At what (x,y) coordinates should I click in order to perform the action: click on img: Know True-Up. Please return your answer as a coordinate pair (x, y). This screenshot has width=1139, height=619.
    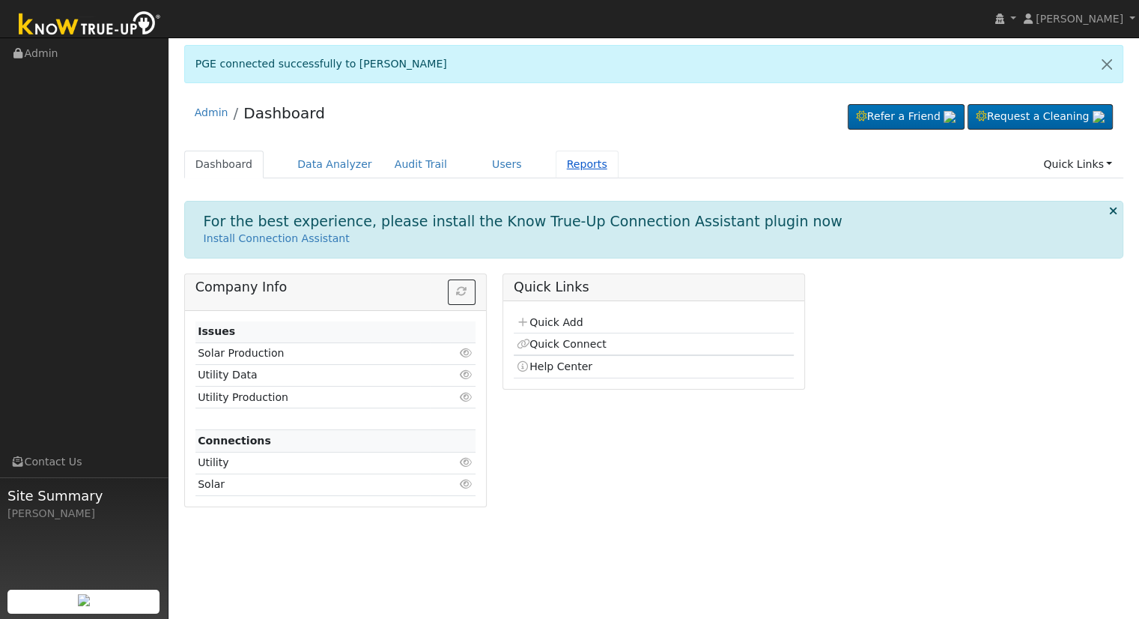
    Looking at the image, I should click on (90, 25).